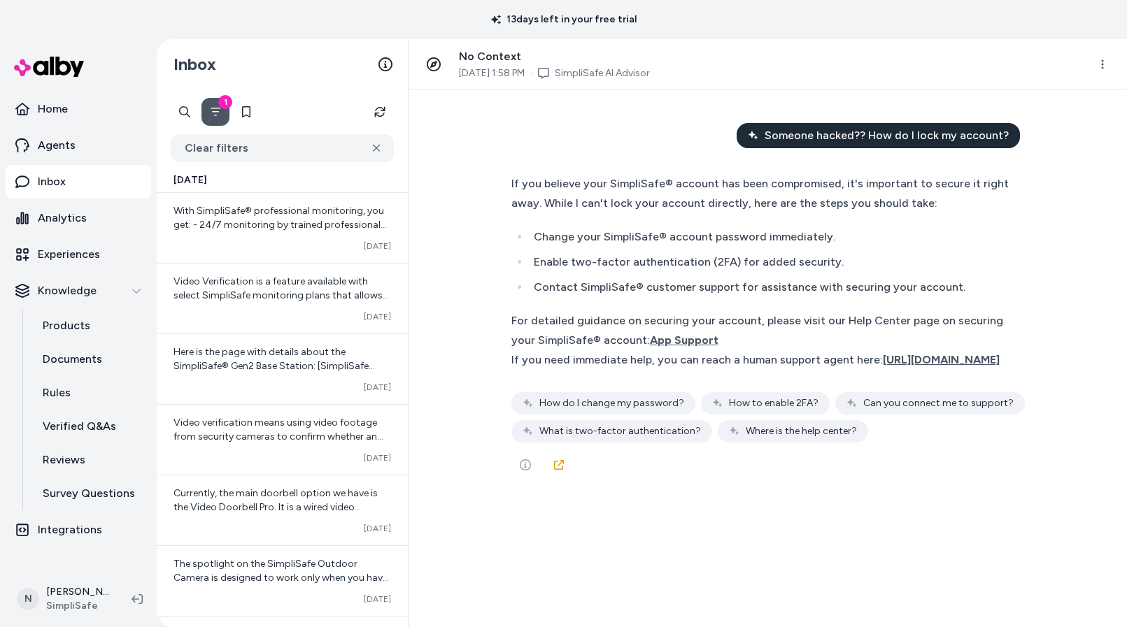  Describe the element at coordinates (490, 56) in the screenshot. I see `span: No Context` at that location.